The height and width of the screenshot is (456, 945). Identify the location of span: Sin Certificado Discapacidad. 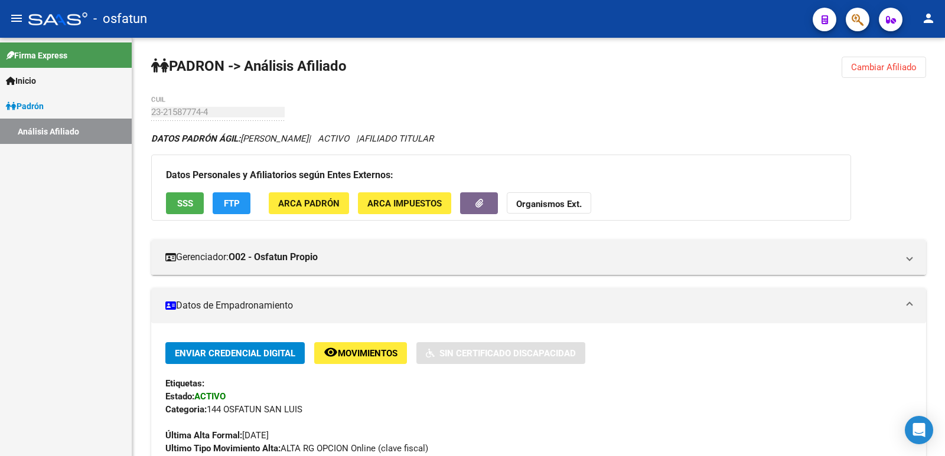
(507, 354).